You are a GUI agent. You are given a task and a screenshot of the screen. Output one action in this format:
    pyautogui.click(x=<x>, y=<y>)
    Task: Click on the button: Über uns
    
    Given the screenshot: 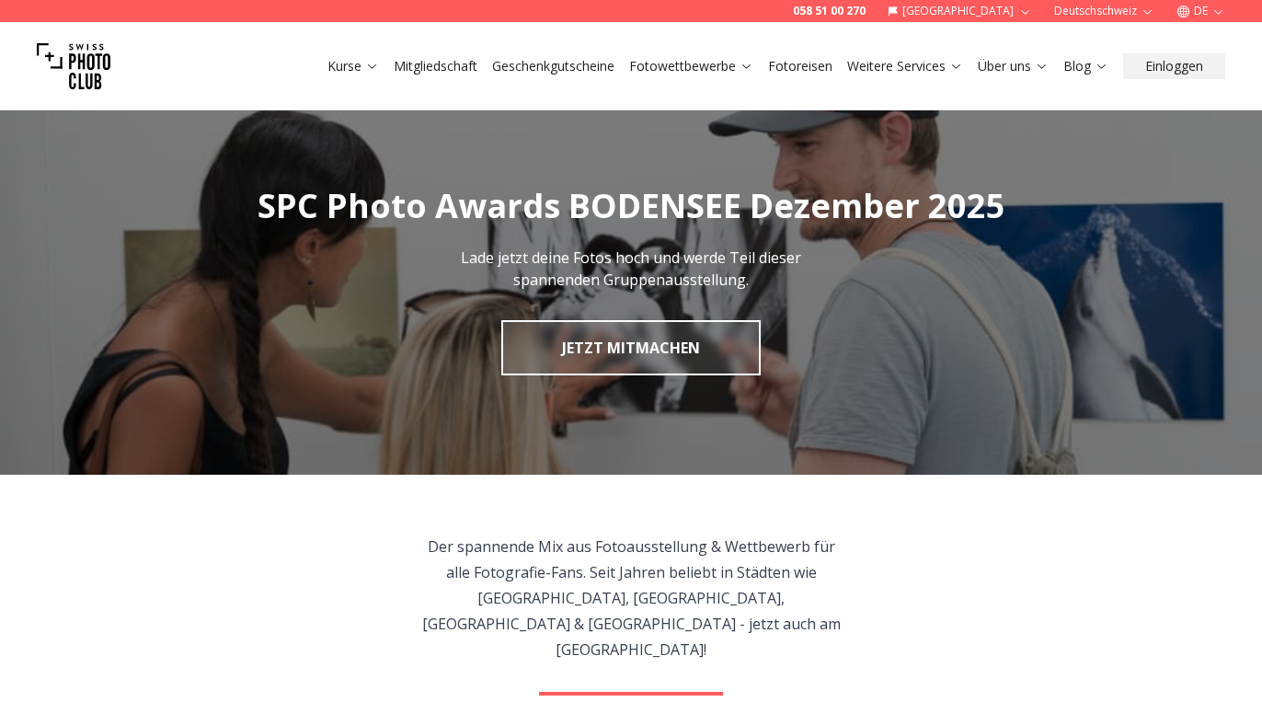 What is the action you would take?
    pyautogui.click(x=1013, y=66)
    